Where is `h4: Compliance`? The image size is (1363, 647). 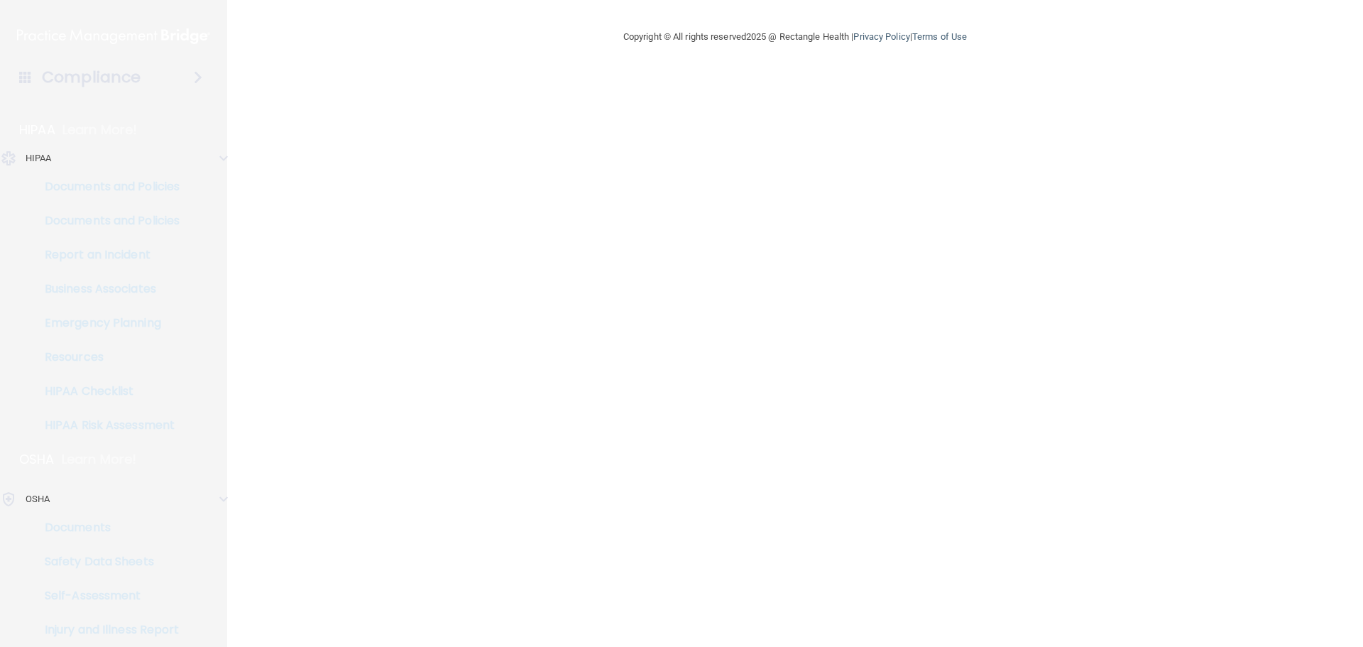
h4: Compliance is located at coordinates (91, 77).